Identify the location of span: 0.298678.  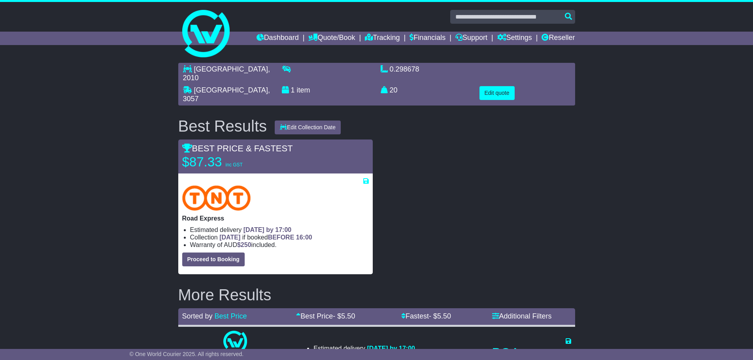
(404, 69).